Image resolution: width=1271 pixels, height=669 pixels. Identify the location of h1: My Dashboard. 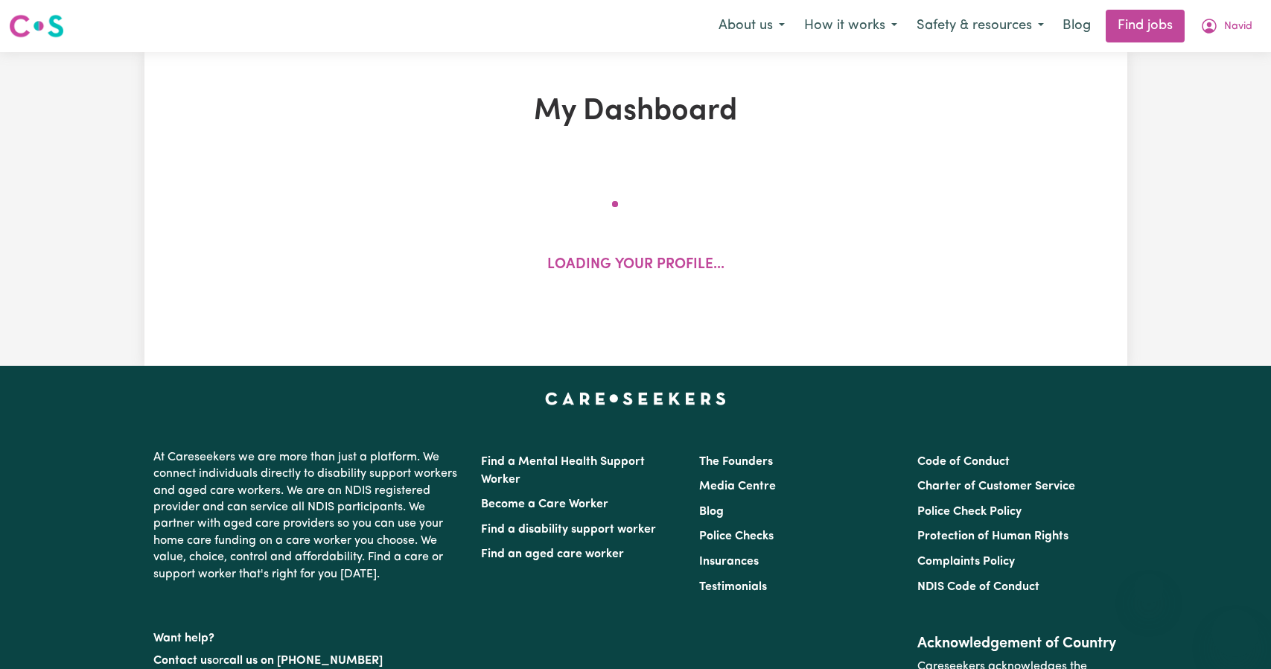
(636, 112).